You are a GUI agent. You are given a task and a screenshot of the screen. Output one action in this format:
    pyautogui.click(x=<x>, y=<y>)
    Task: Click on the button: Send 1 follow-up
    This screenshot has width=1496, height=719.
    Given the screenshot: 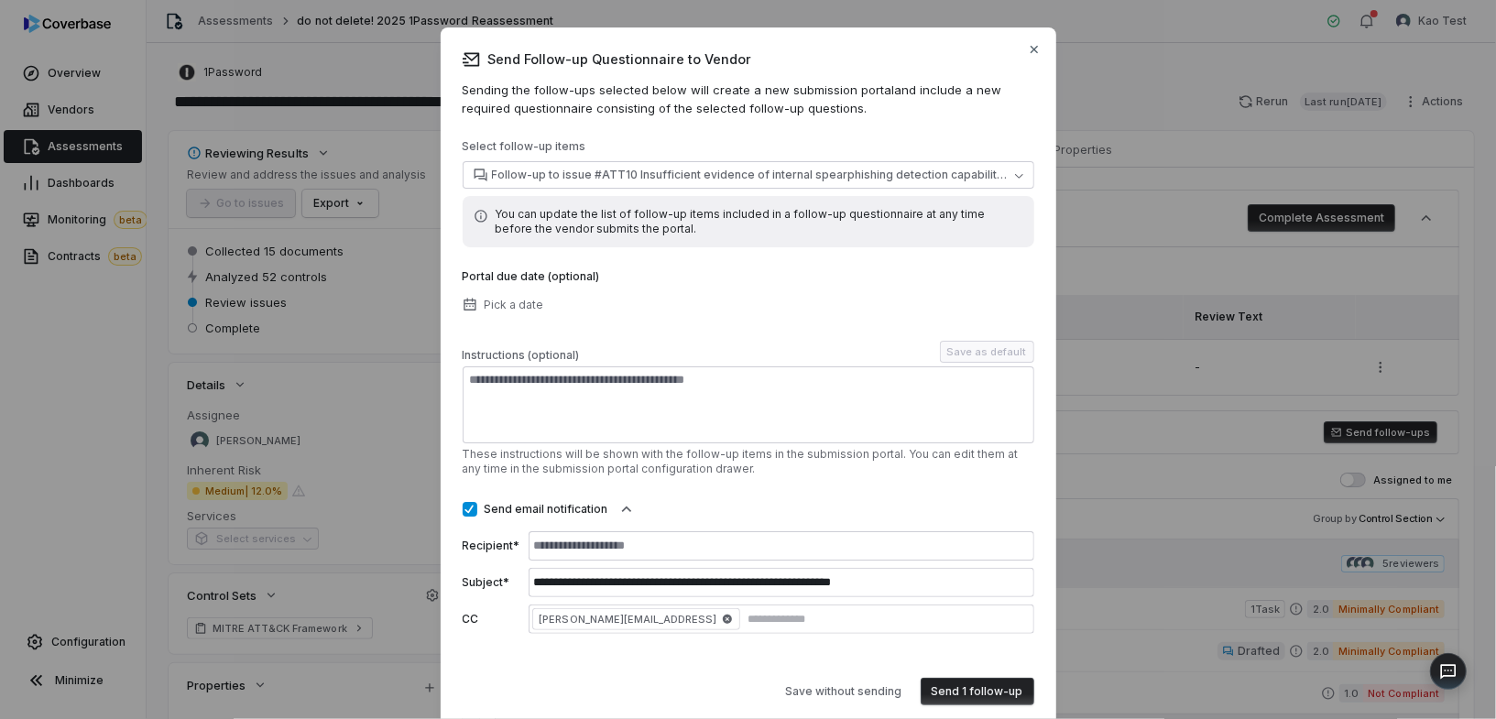 What is the action you would take?
    pyautogui.click(x=977, y=691)
    